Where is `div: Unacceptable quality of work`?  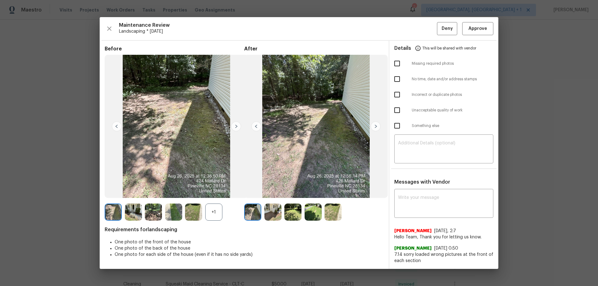 div: Unacceptable quality of work is located at coordinates (444, 110).